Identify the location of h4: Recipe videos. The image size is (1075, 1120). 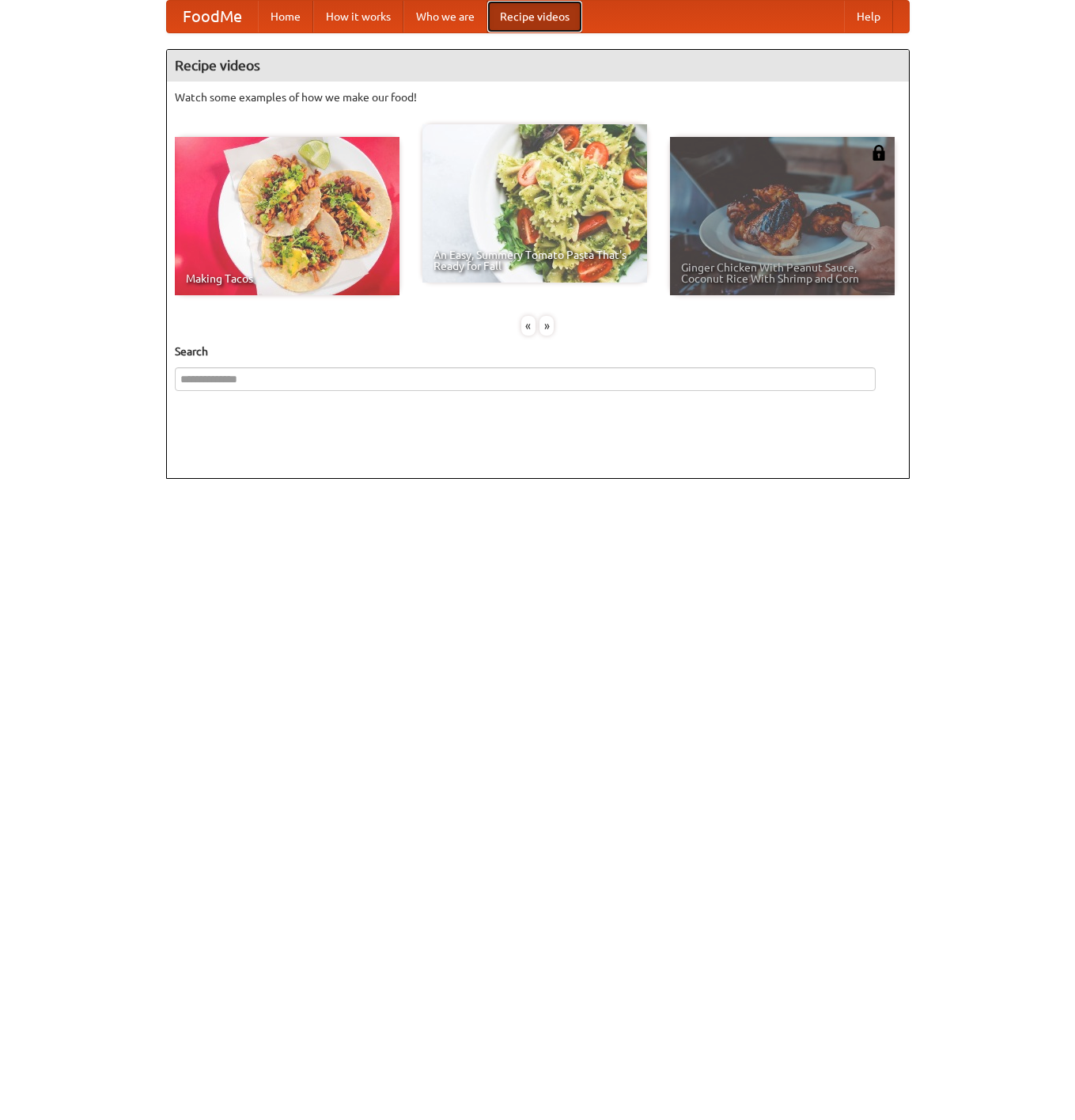
(538, 66).